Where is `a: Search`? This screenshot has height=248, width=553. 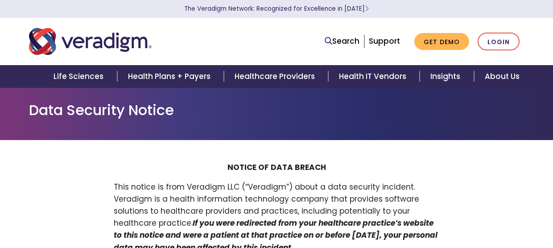
a: Search is located at coordinates (342, 41).